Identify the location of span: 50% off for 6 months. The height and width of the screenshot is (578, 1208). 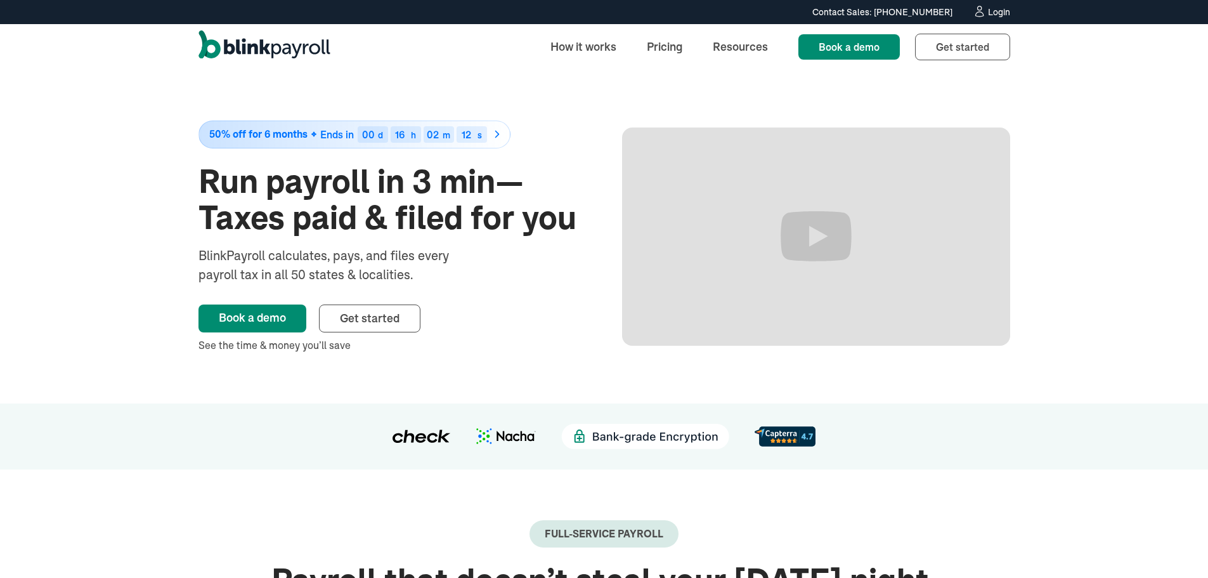
(258, 134).